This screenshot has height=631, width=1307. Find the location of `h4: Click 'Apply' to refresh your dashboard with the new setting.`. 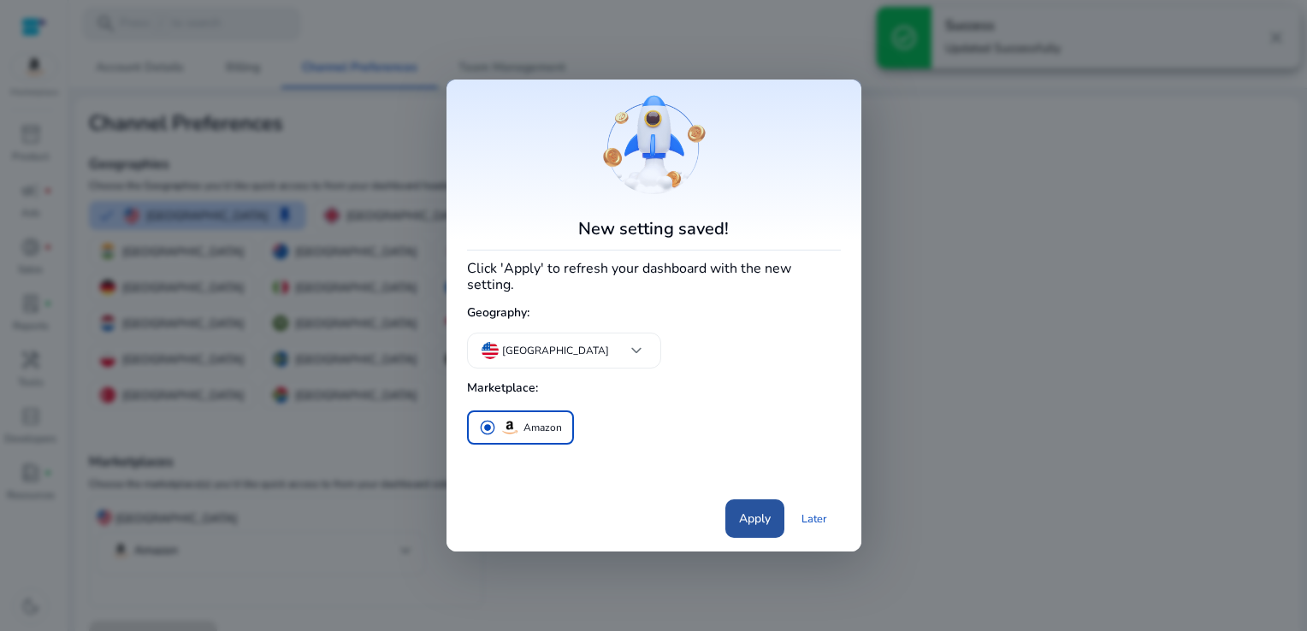

h4: Click 'Apply' to refresh your dashboard with the new setting. is located at coordinates (653, 275).